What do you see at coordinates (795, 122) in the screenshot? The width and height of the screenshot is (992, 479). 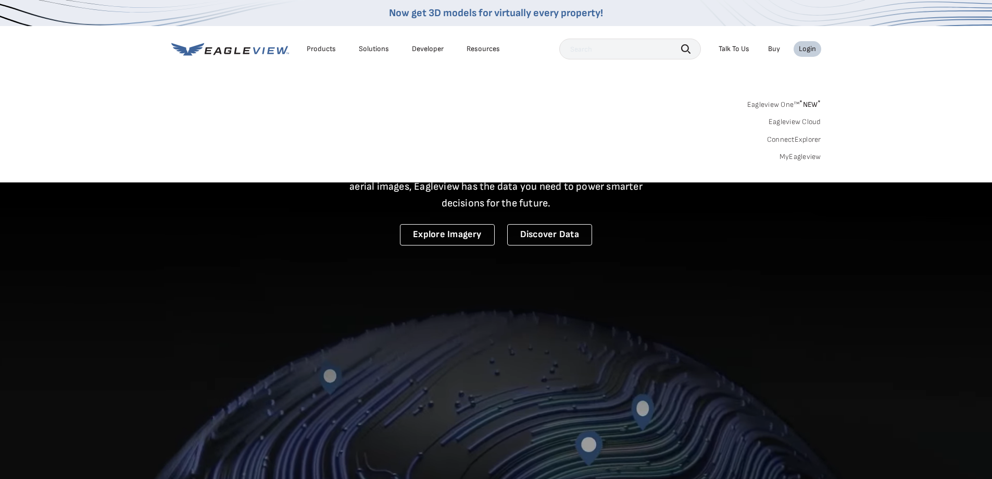 I see `a: Eagleview Cloud` at bounding box center [795, 122].